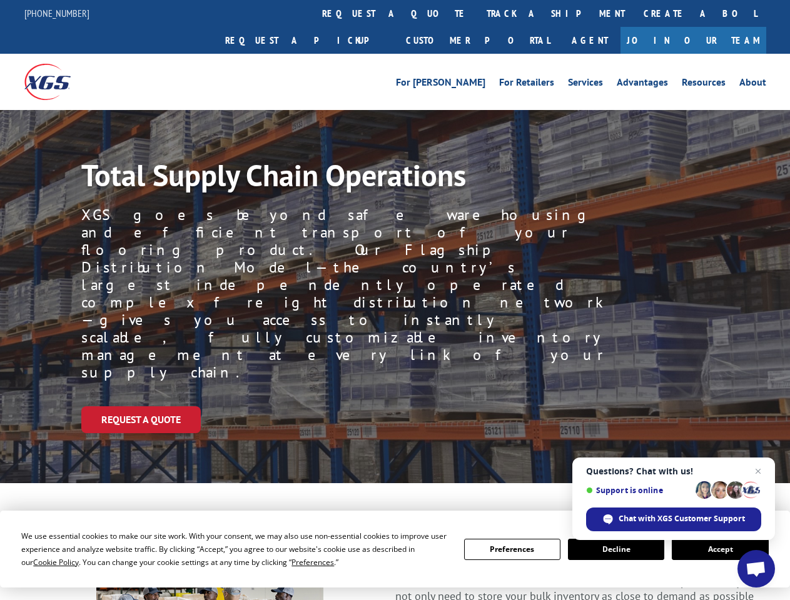 The image size is (790, 600). What do you see at coordinates (642, 84) in the screenshot?
I see `a: Advantages` at bounding box center [642, 84].